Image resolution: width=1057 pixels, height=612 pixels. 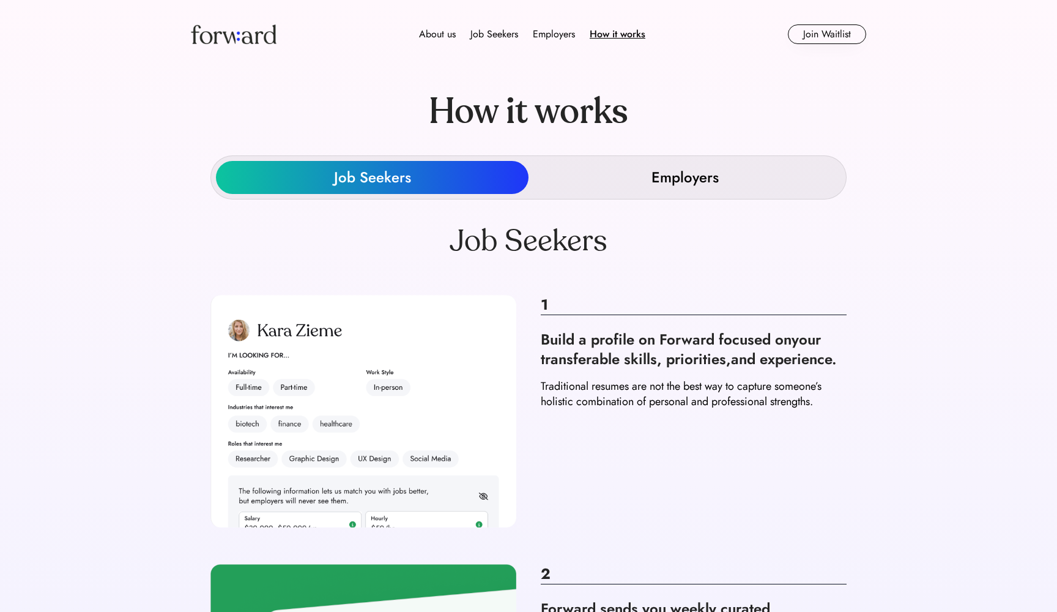 What do you see at coordinates (694, 574) in the screenshot?
I see `div: 2` at bounding box center [694, 574].